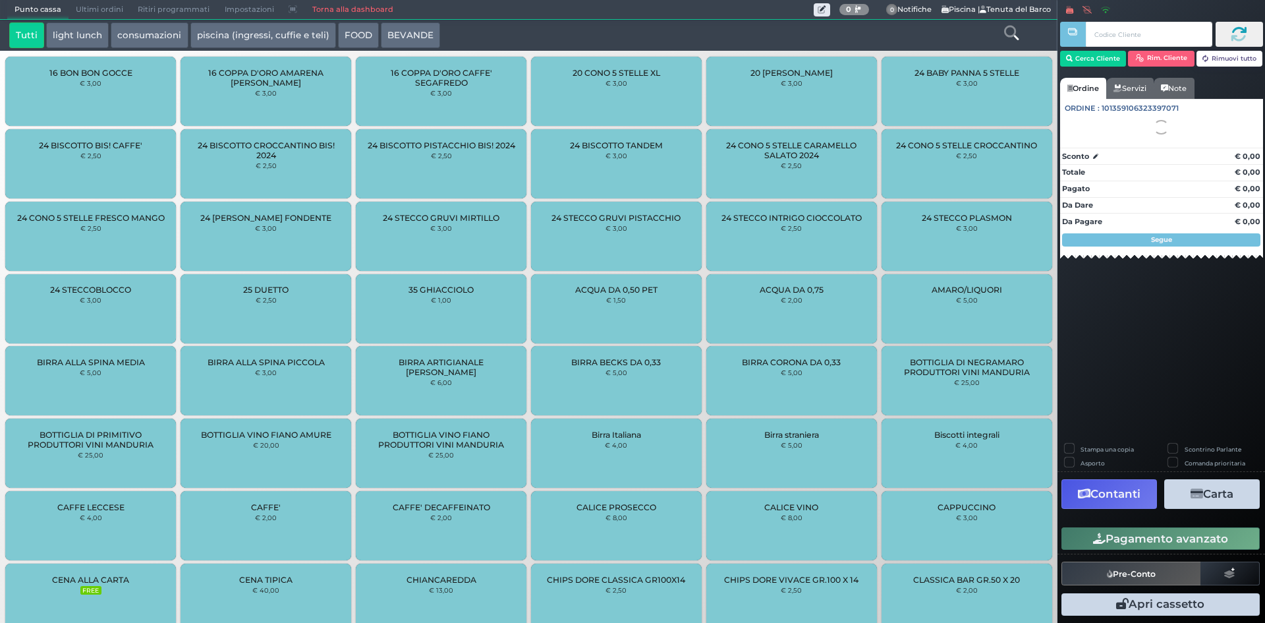 This screenshot has height=623, width=1265. Describe the element at coordinates (1107, 449) in the screenshot. I see `label: Stampa una copia` at that location.